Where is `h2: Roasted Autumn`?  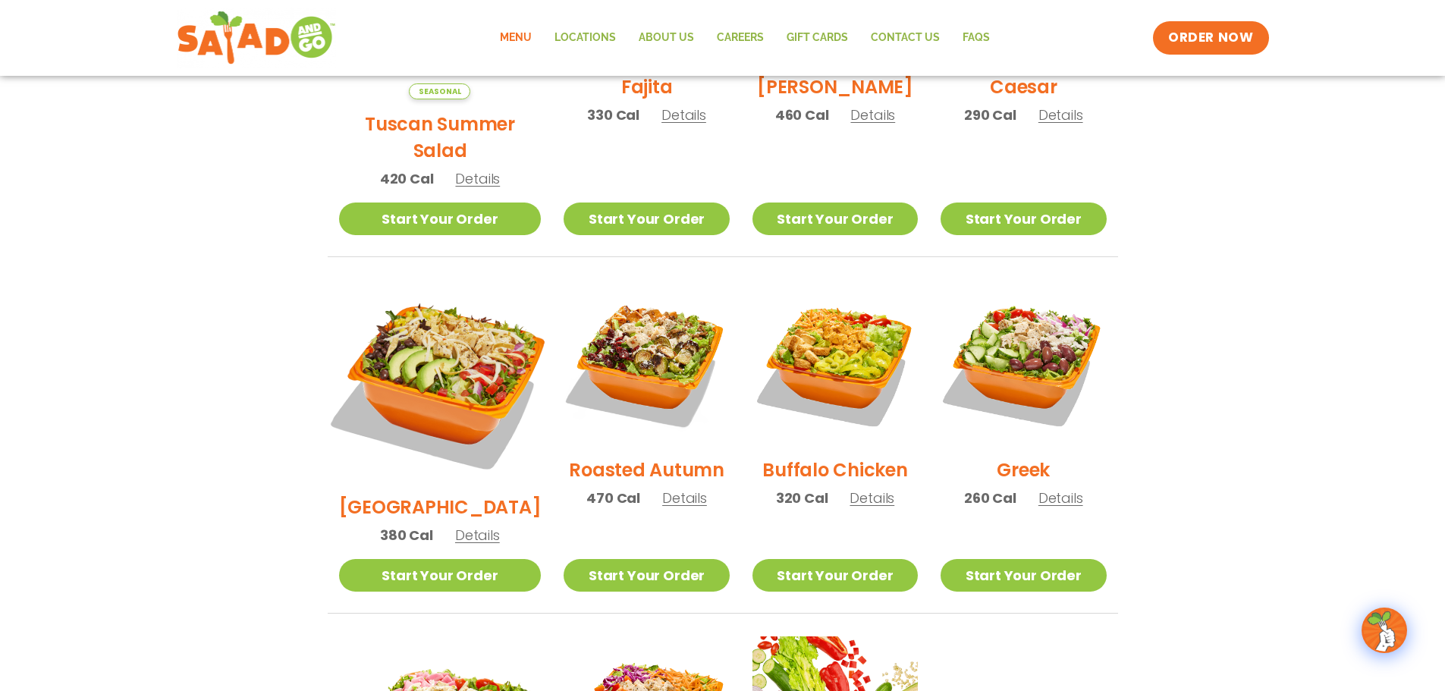 h2: Roasted Autumn is located at coordinates (646, 469).